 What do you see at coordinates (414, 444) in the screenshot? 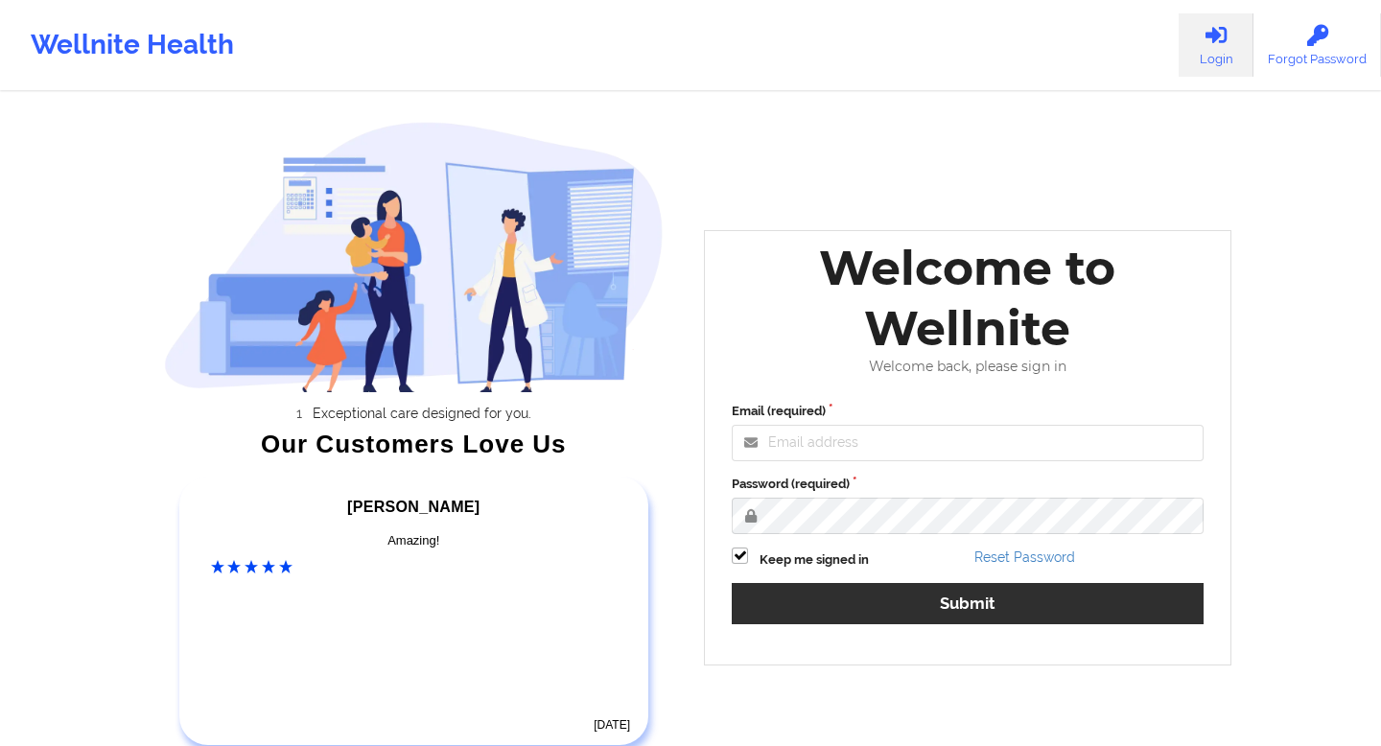
I see `div: Our Customers Love Us` at bounding box center [414, 444].